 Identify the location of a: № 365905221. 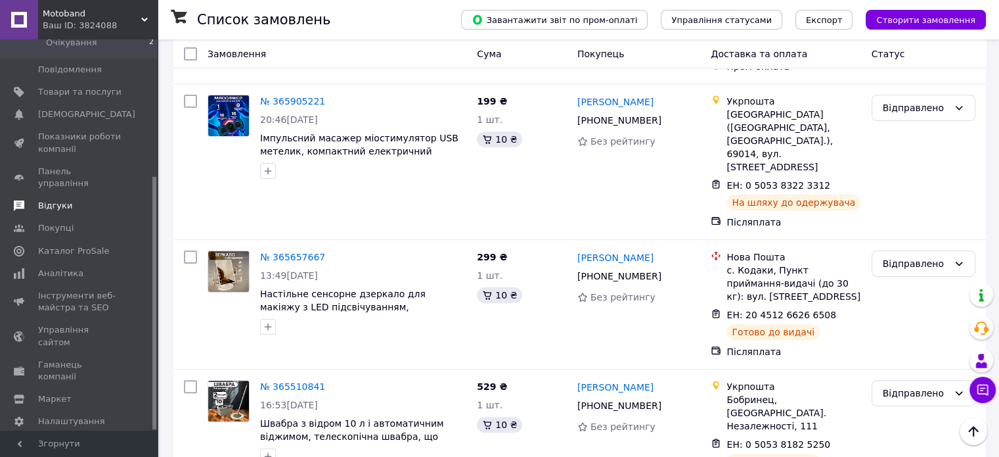
(292, 101).